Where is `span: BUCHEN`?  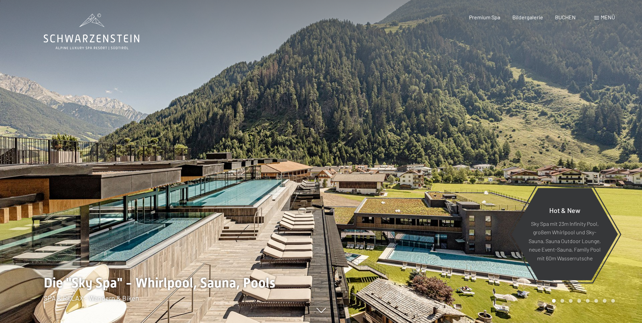
span: BUCHEN is located at coordinates (565, 17).